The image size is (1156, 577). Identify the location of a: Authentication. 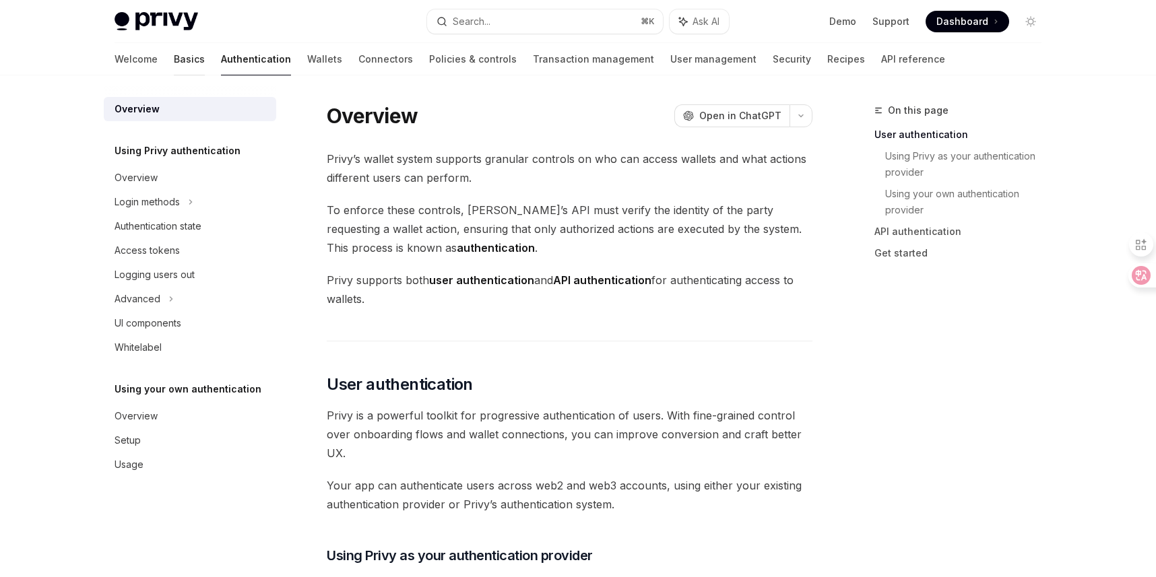
(256, 59).